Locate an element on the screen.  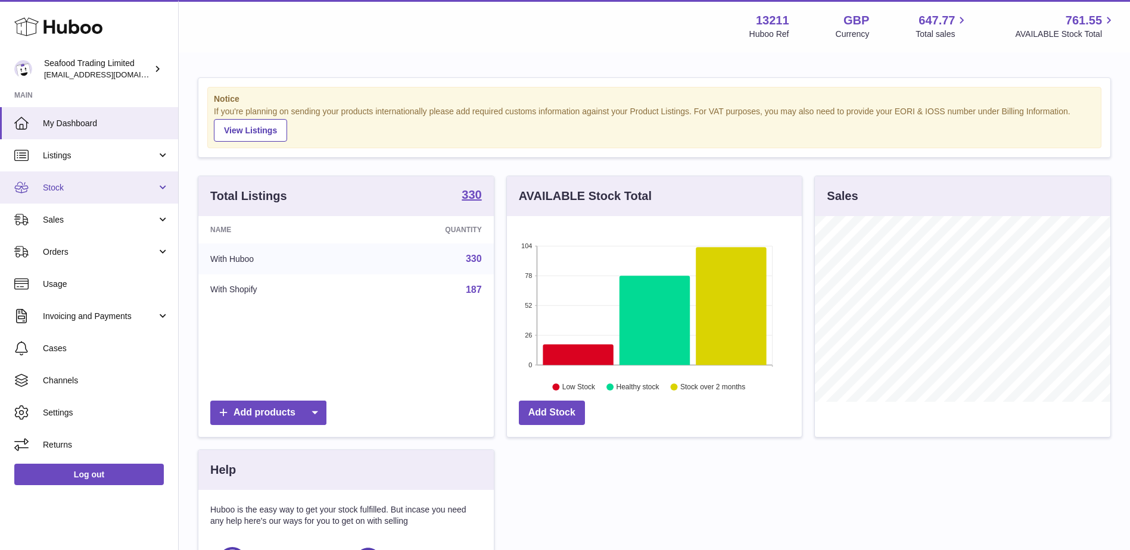
img: online@rickstein.com is located at coordinates (23, 69).